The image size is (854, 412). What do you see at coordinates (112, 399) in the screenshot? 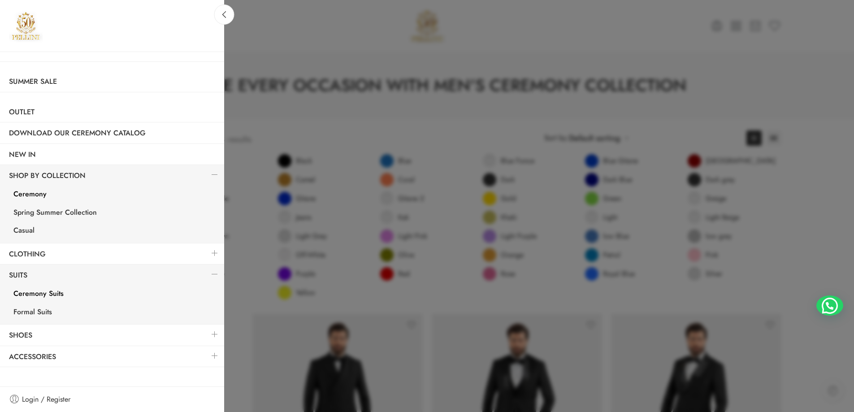
I see `a: Login / Register` at bounding box center [112, 399].